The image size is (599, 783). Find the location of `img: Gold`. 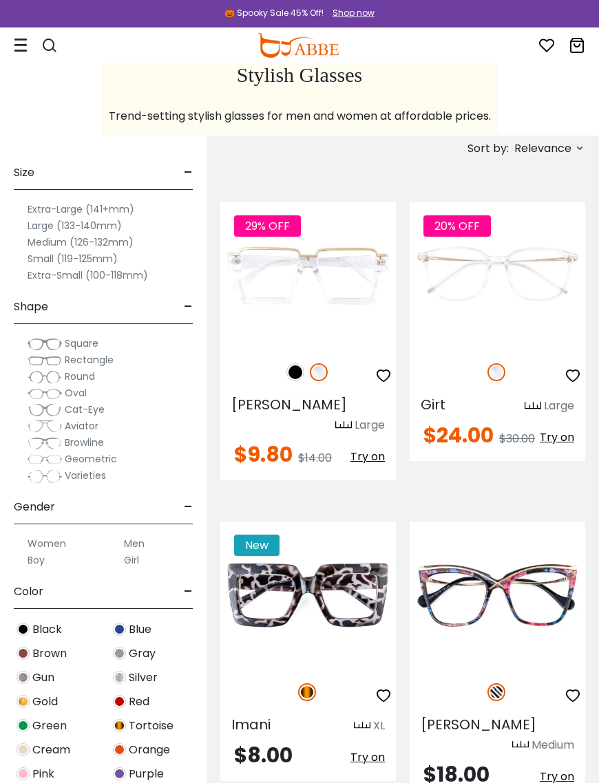

img: Gold is located at coordinates (23, 701).